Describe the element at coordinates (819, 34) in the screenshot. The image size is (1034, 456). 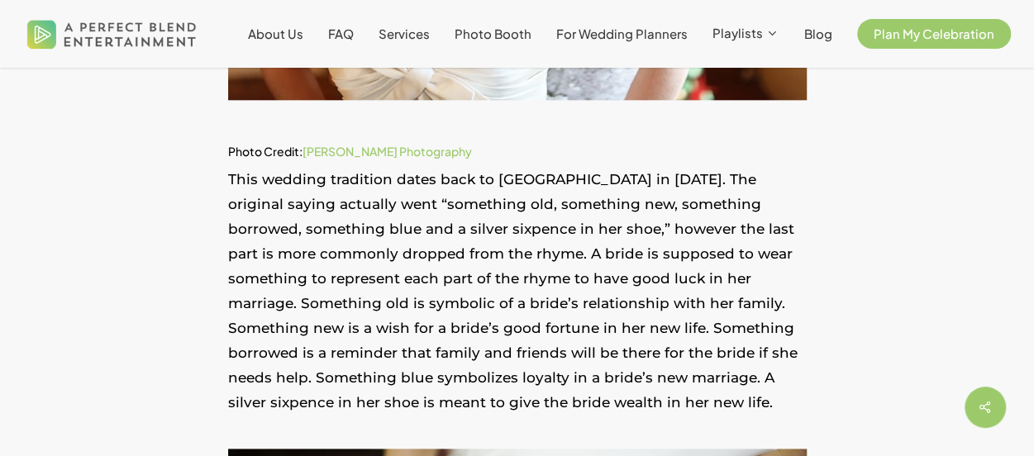
I see `a: Blog` at that location.